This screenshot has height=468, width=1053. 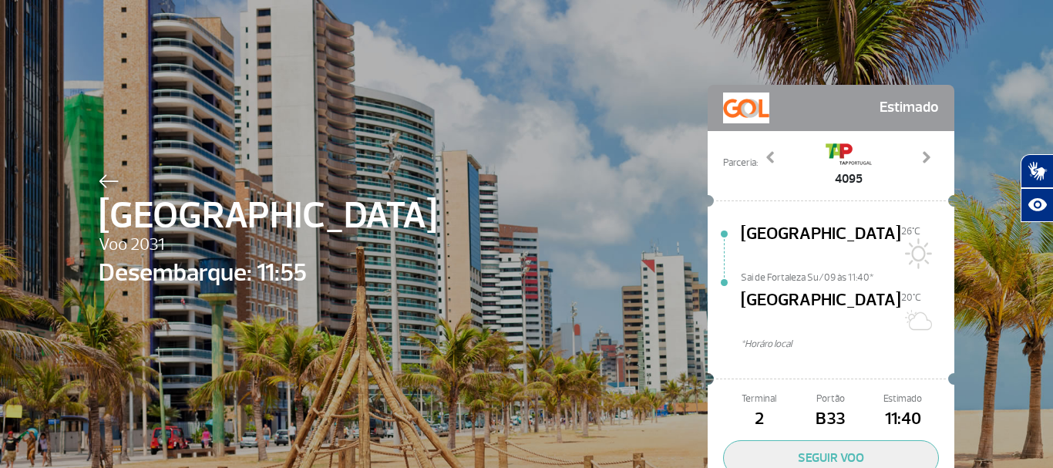 I want to click on span: 20°C, so click(x=911, y=297).